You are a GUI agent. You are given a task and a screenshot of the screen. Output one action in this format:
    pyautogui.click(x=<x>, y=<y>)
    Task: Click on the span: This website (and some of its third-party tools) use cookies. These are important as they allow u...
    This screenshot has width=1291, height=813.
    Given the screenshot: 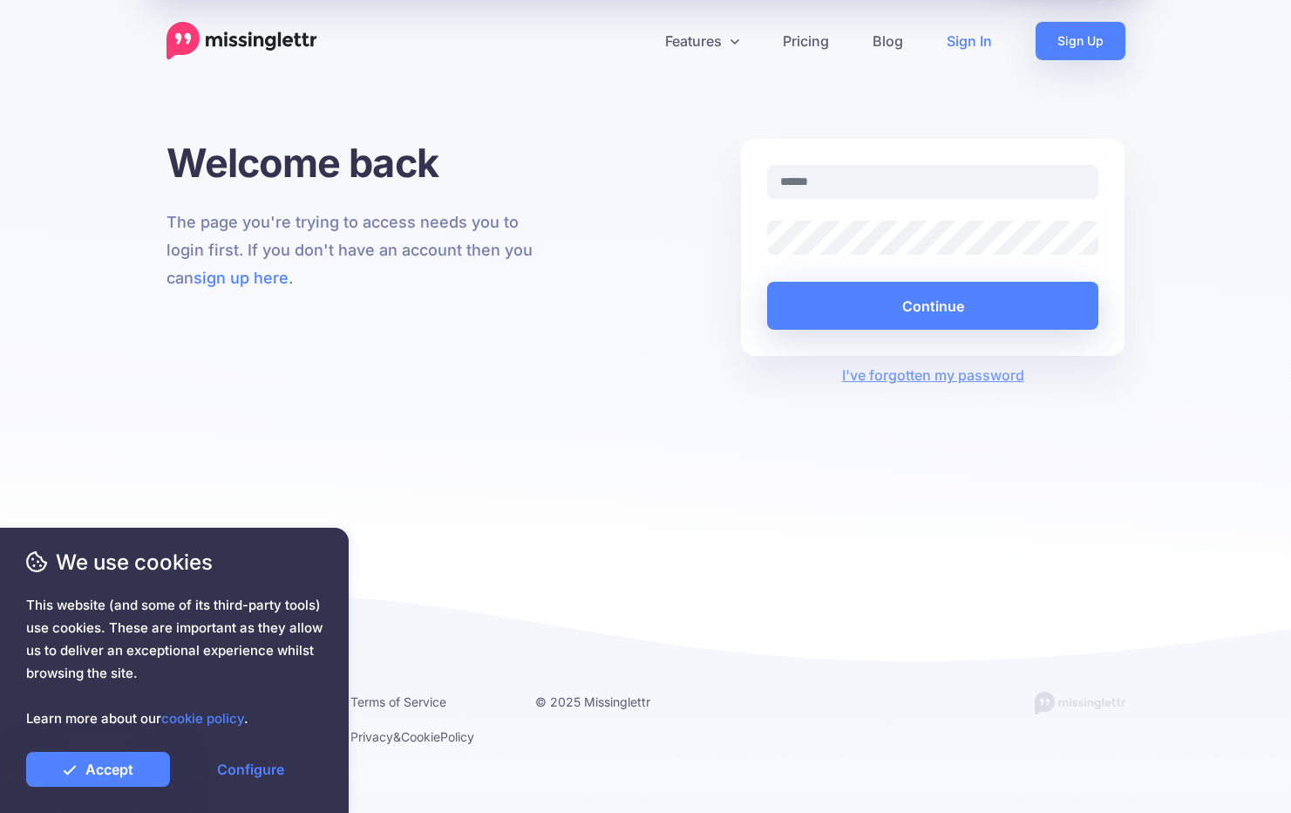 What is the action you would take?
    pyautogui.click(x=174, y=662)
    